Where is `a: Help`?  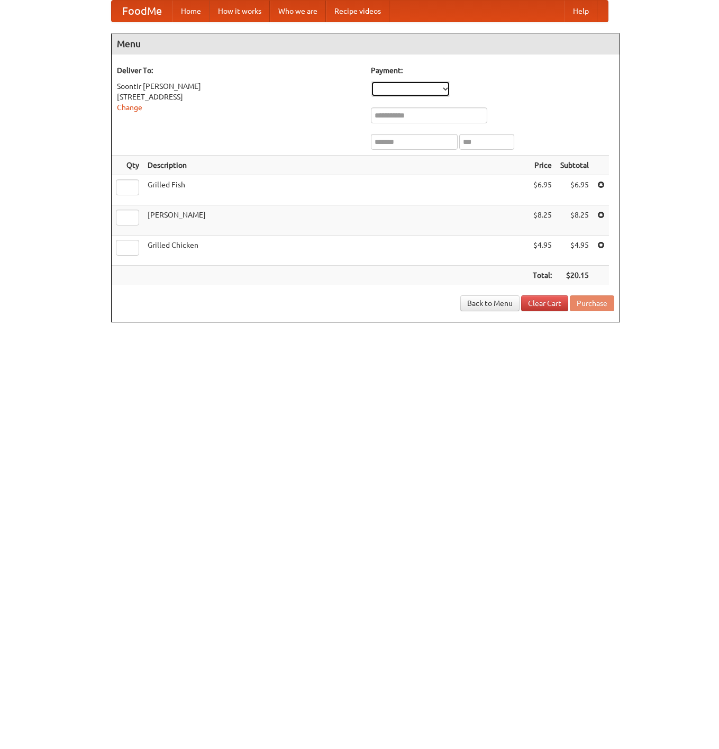 a: Help is located at coordinates (581, 11).